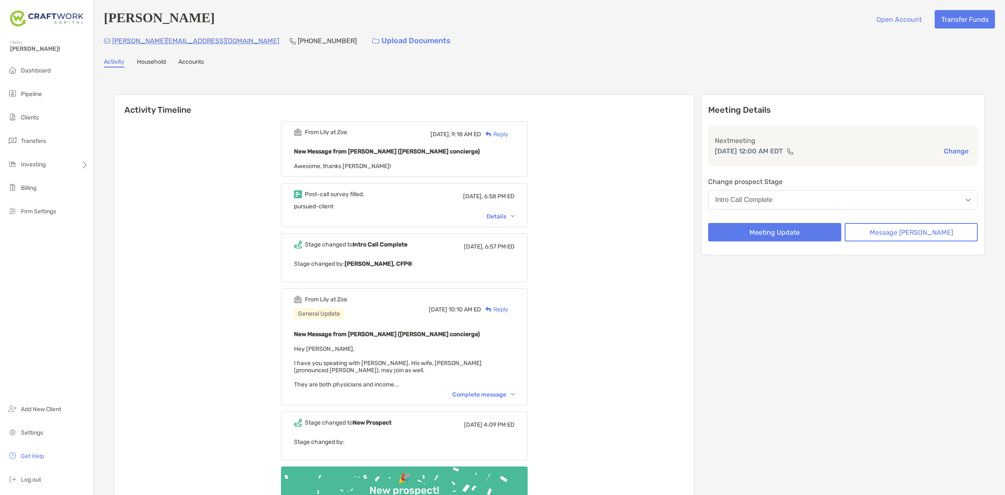 This screenshot has height=495, width=1005. I want to click on b: New Prospect, so click(372, 422).